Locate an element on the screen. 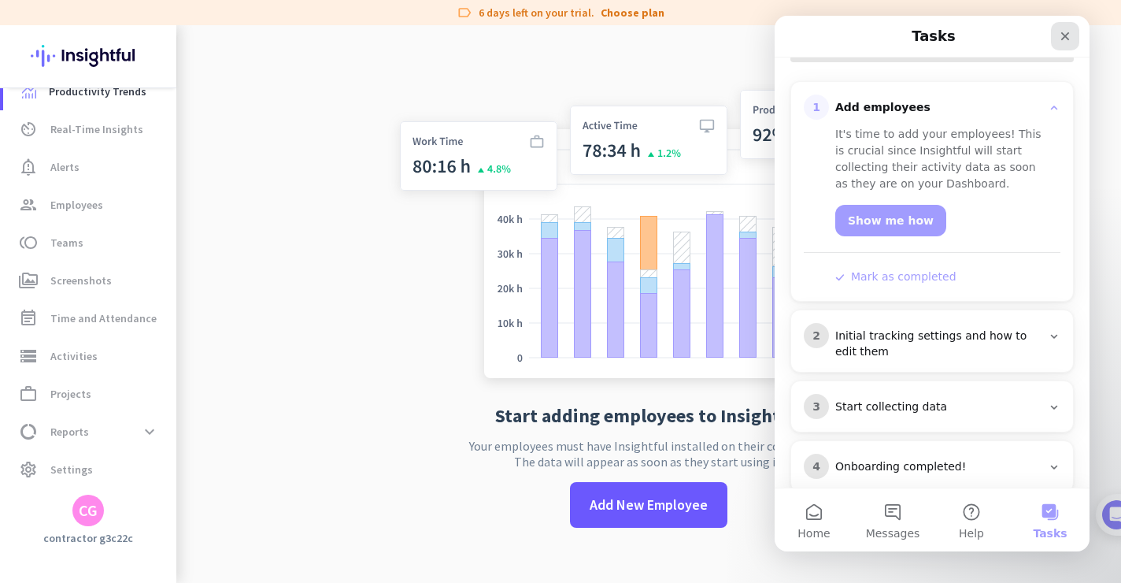 The height and width of the screenshot is (583, 1121). div: 3Start collecting data is located at coordinates (157, 390).